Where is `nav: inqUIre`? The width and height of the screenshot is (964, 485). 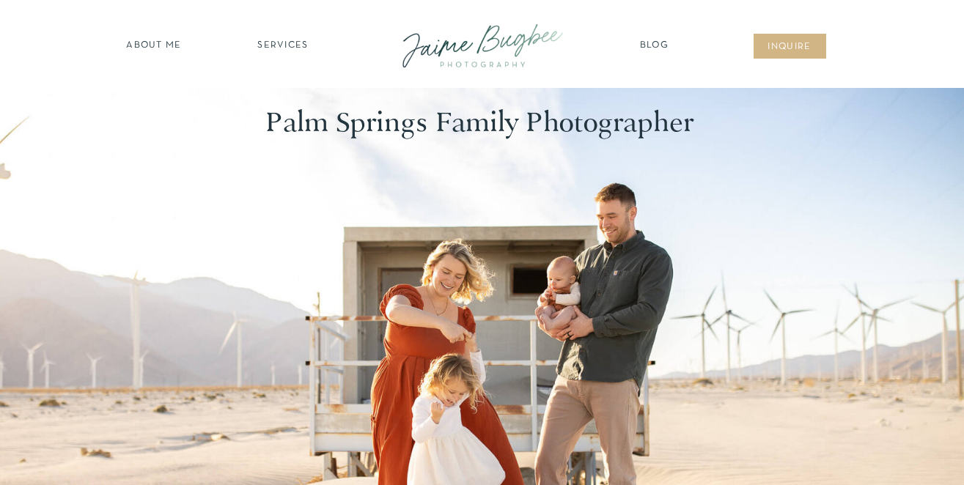
nav: inqUIre is located at coordinates (789, 48).